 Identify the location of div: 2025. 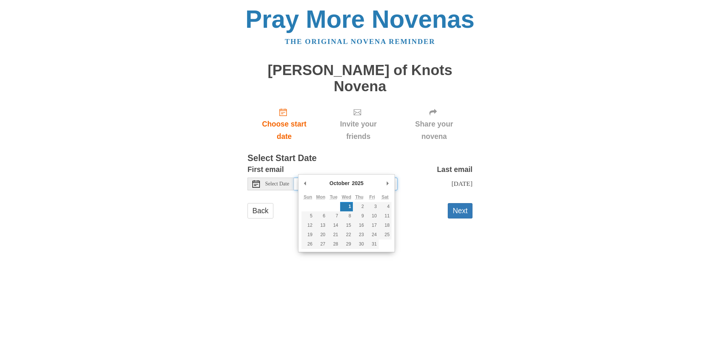
(358, 183).